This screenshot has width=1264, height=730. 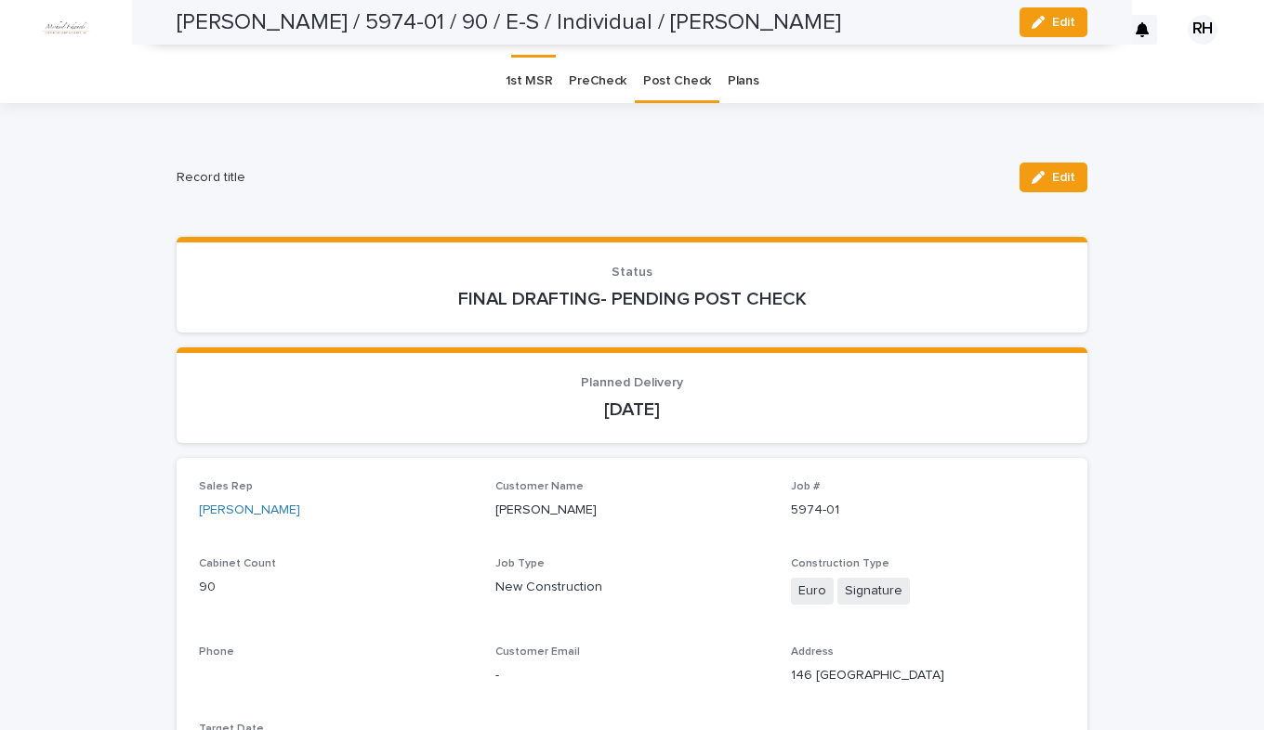 What do you see at coordinates (226, 487) in the screenshot?
I see `span: Sales Rep` at bounding box center [226, 487].